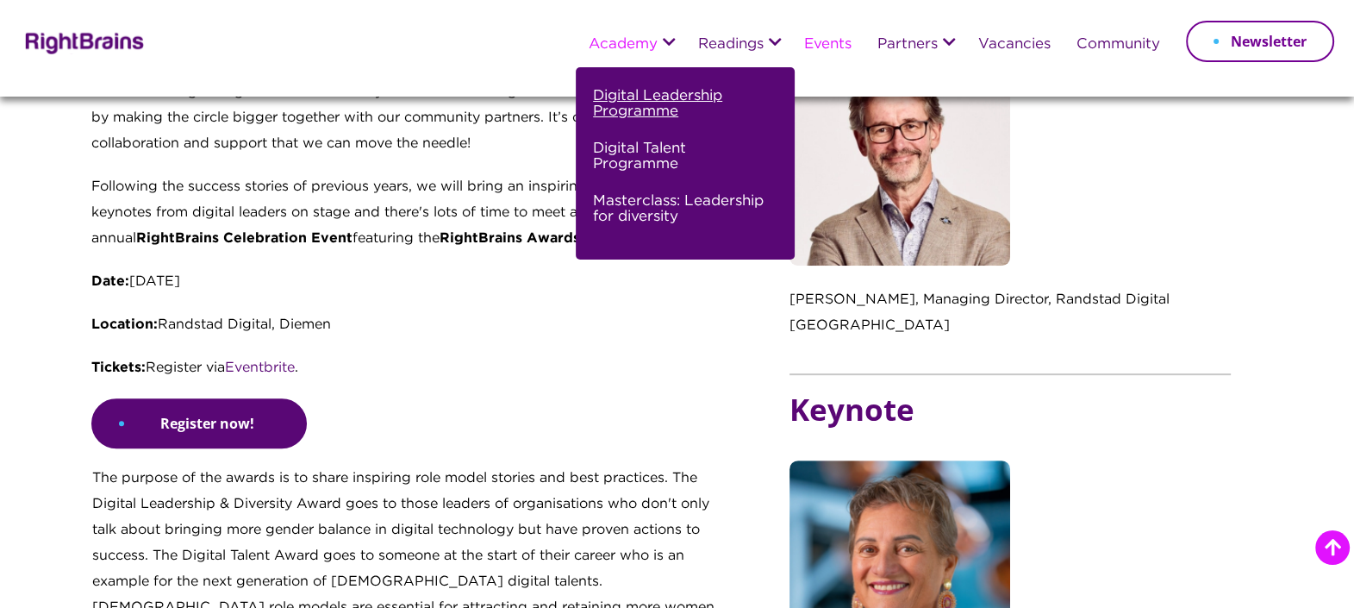 The width and height of the screenshot is (1354, 608). I want to click on strong: RightBrains, so click(178, 238).